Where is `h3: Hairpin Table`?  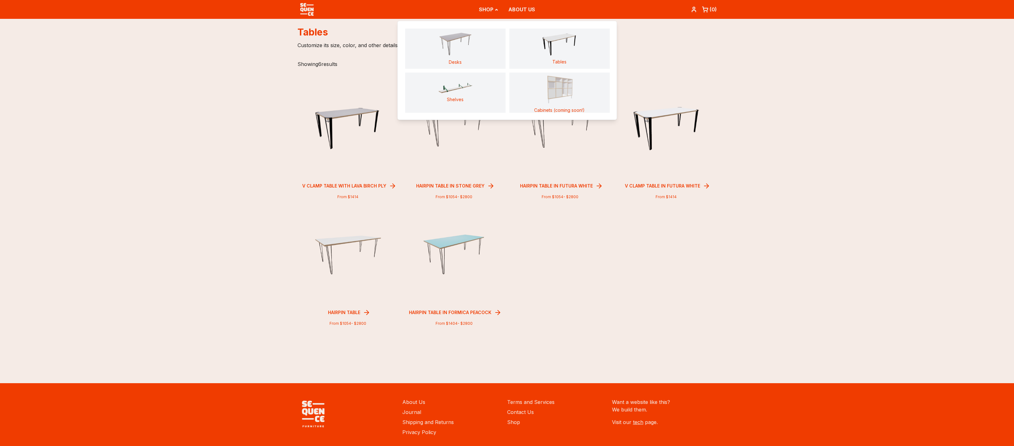
h3: Hairpin Table is located at coordinates (344, 312).